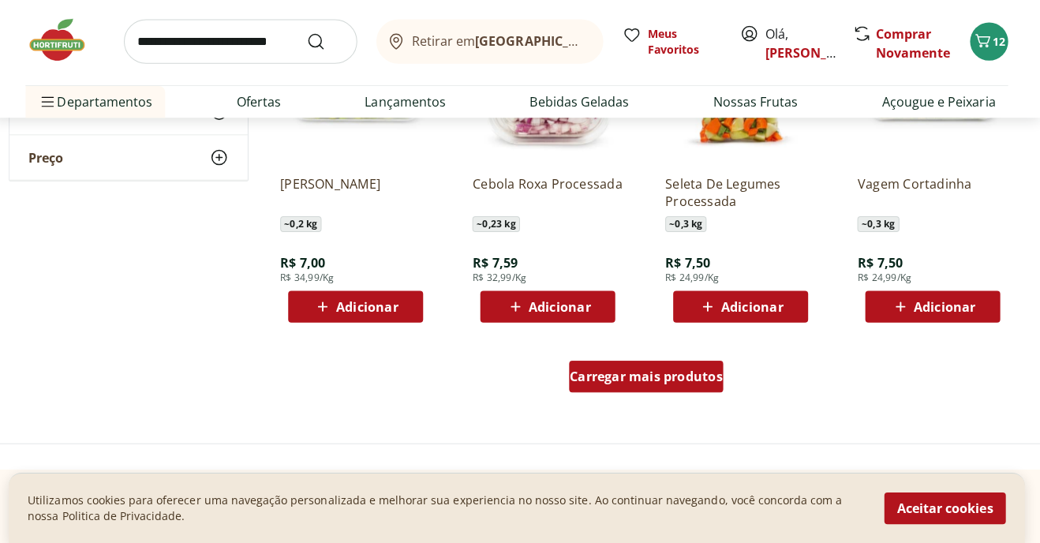  What do you see at coordinates (410, 104) in the screenshot?
I see `a: Lançamentos` at bounding box center [410, 104].